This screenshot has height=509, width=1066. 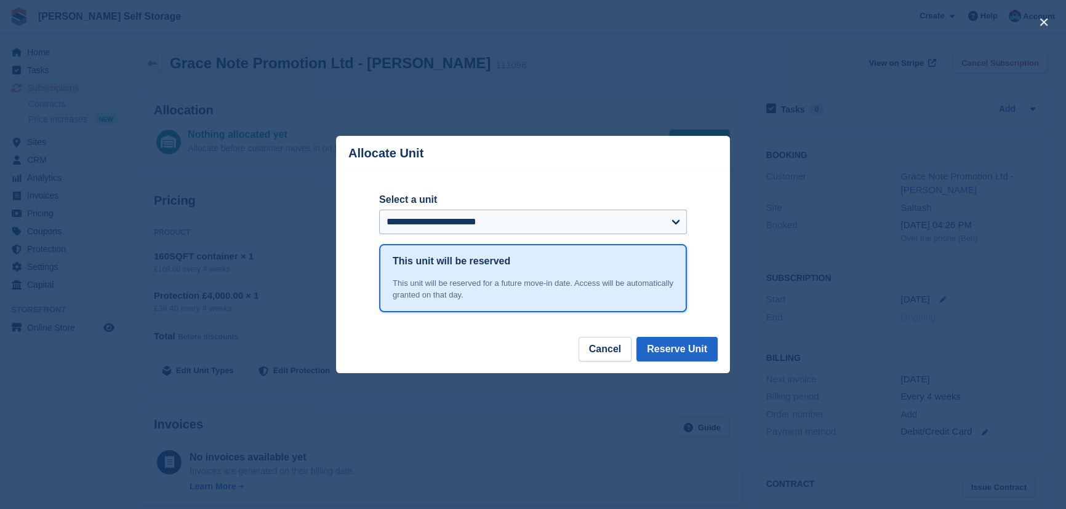 I want to click on h1: This unit will be reserved, so click(x=451, y=261).